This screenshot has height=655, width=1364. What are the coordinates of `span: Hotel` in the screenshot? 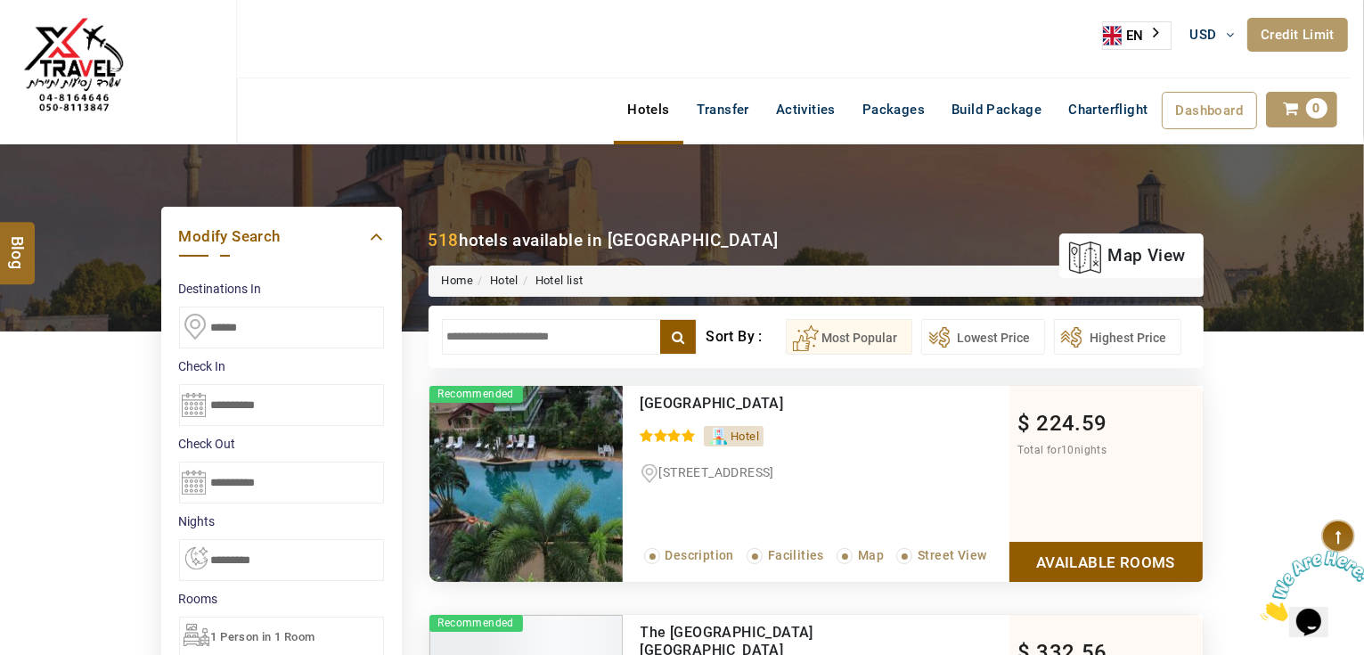 It's located at (745, 436).